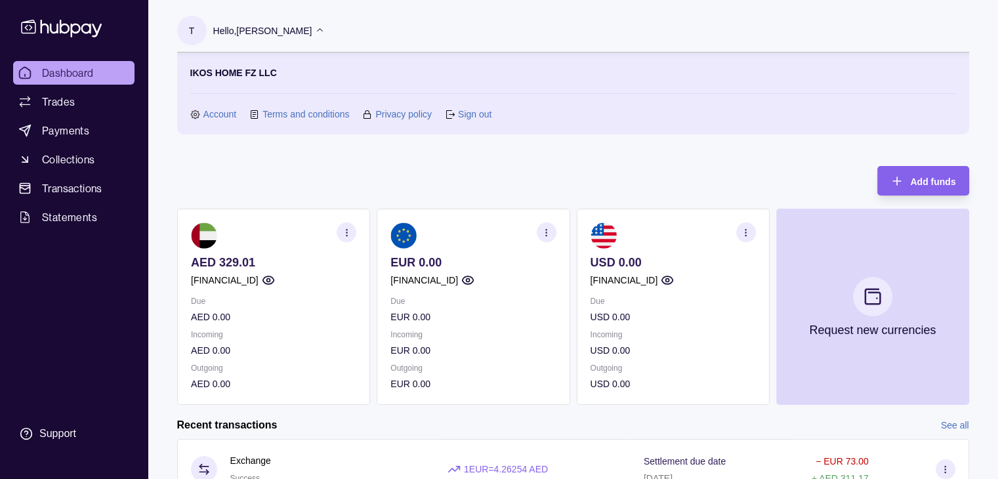 This screenshot has width=998, height=479. I want to click on h2: Recent transactions, so click(227, 425).